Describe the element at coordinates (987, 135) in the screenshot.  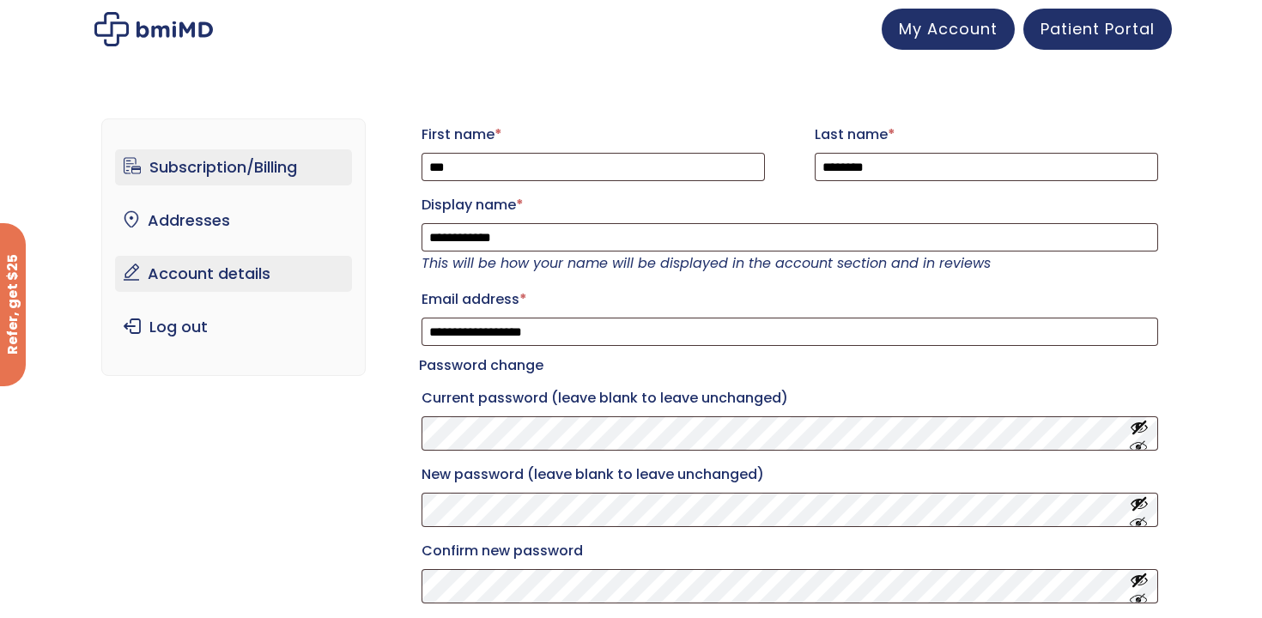
I see `label: Last name` at that location.